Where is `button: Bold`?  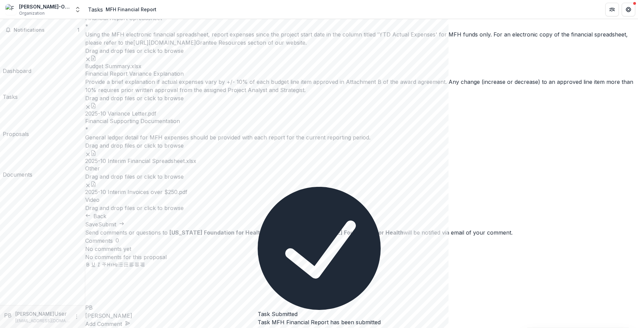
button: Bold is located at coordinates (88, 264).